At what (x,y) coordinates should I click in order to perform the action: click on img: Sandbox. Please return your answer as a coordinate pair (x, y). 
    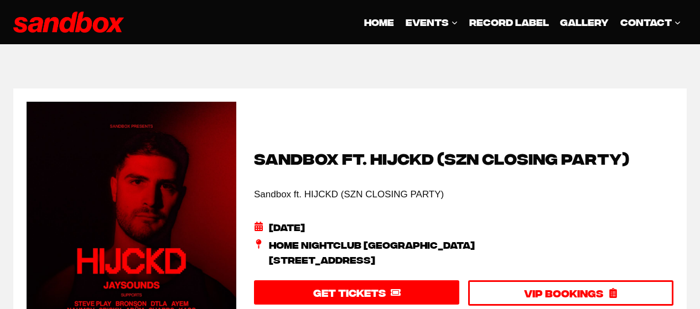
    Looking at the image, I should click on (69, 22).